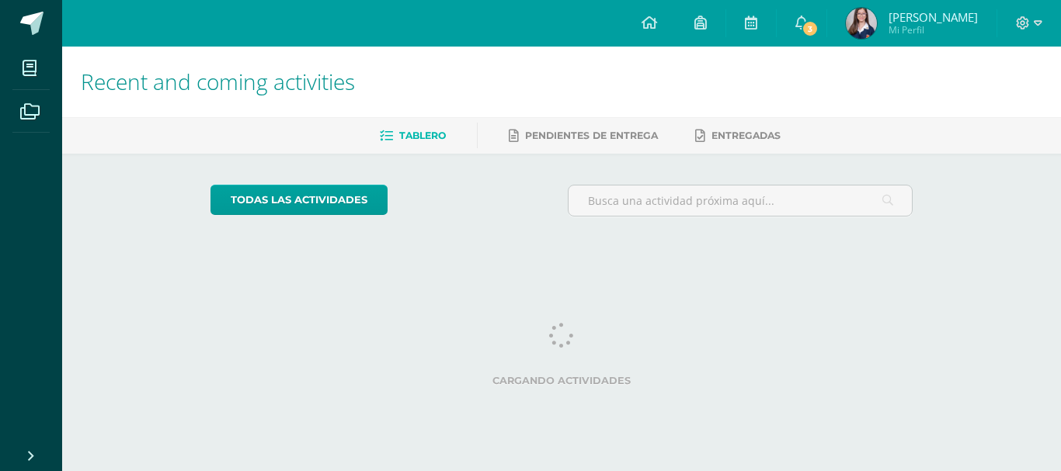 Image resolution: width=1061 pixels, height=471 pixels. What do you see at coordinates (562, 381) in the screenshot?
I see `label: Cargando actividades` at bounding box center [562, 381].